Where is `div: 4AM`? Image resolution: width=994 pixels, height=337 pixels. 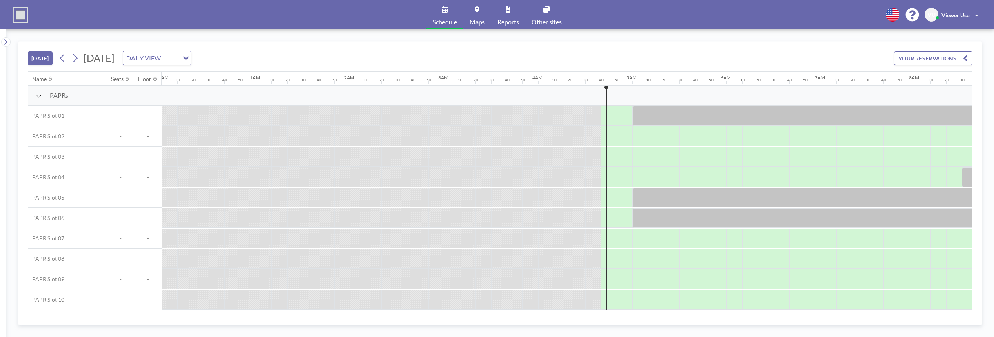 div: 4AM is located at coordinates (537, 77).